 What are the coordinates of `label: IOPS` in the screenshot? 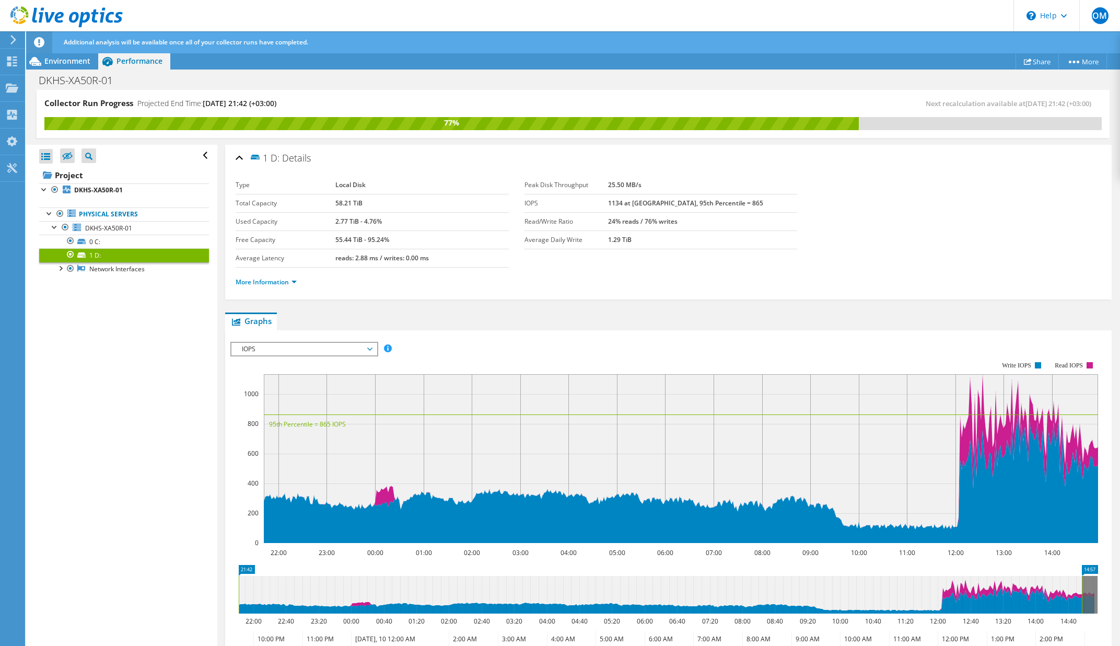 It's located at (566, 203).